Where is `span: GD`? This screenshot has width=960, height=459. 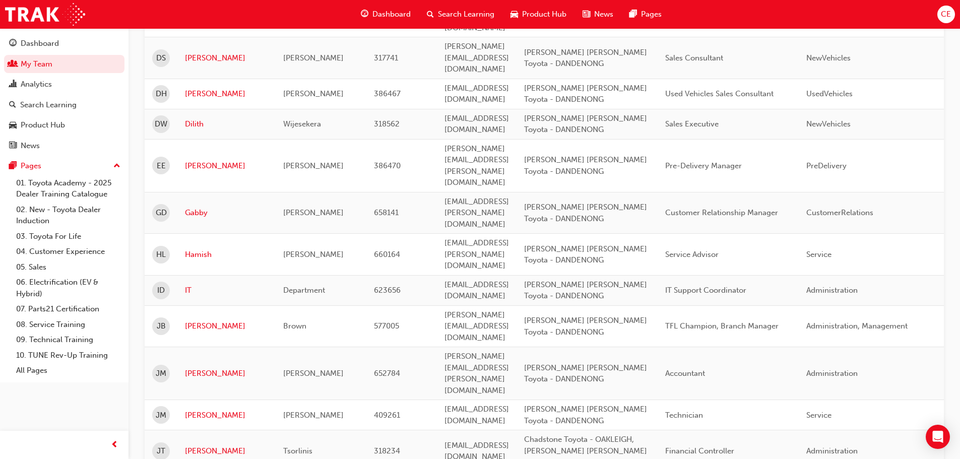 span: GD is located at coordinates (161, 213).